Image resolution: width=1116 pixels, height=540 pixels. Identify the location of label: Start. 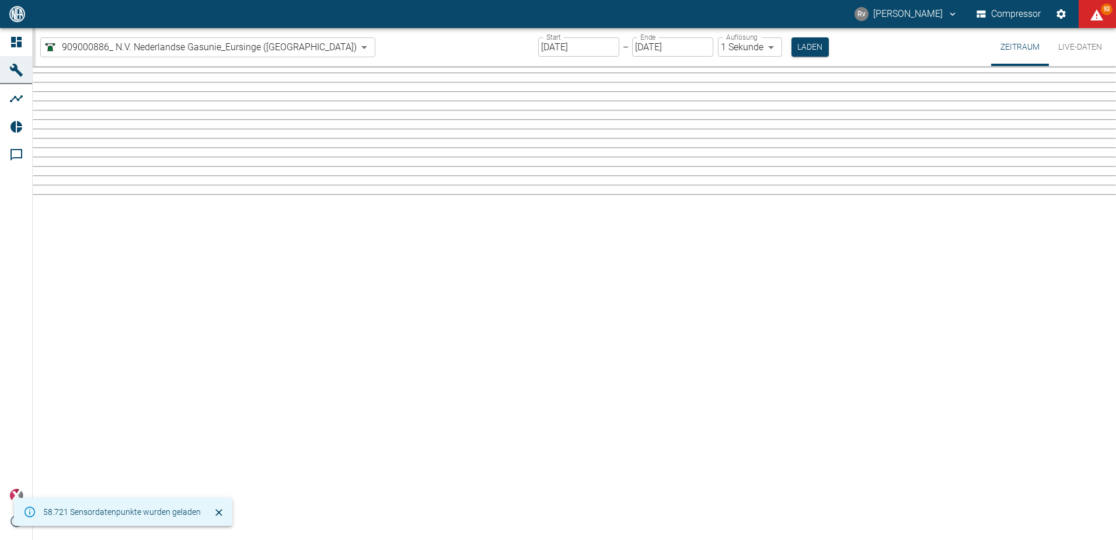
(554, 37).